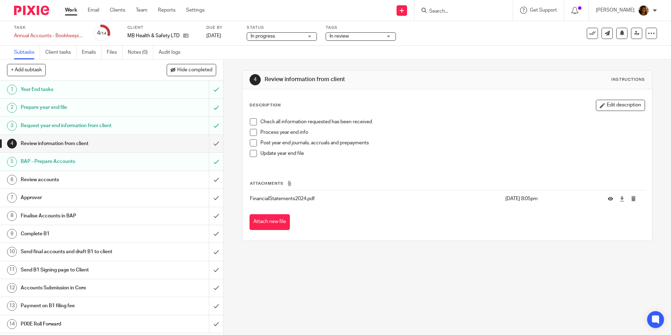 This screenshot has width=671, height=335. Describe the element at coordinates (269, 222) in the screenshot. I see `button: Attach new file` at that location.